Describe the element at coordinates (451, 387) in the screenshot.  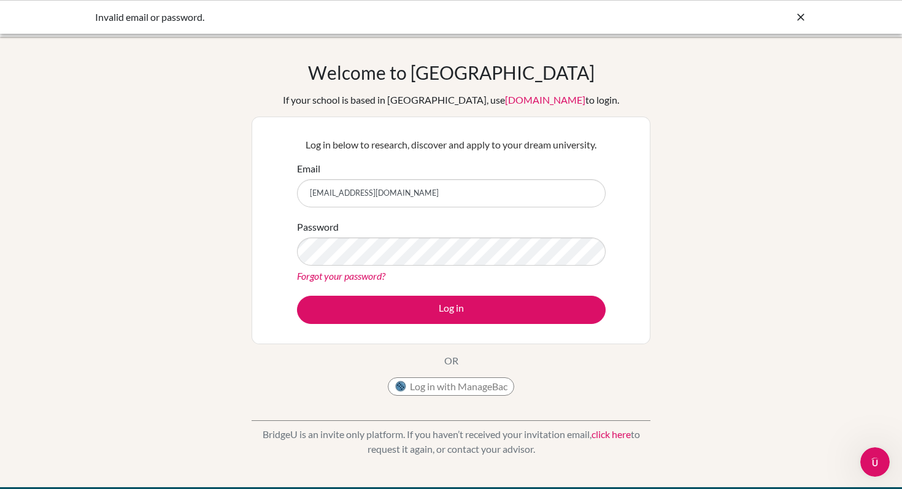
I see `button: Log in with ManageBac` at that location.